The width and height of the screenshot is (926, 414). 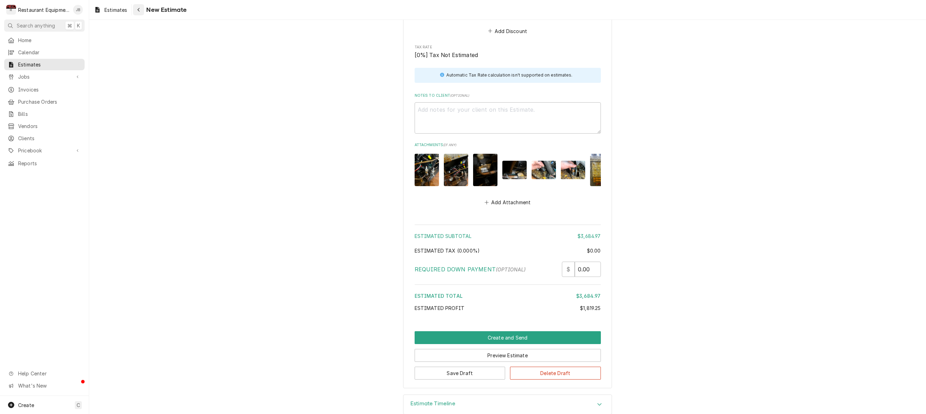 I want to click on span: New Estimate, so click(x=165, y=10).